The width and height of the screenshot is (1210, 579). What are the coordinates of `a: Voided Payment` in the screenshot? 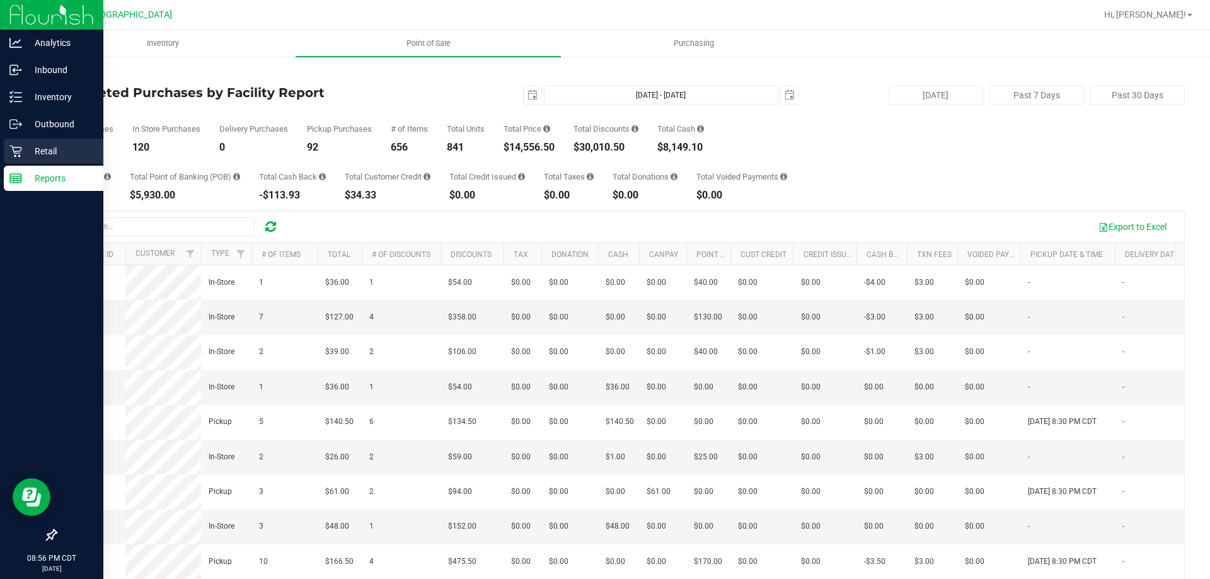 It's located at (998, 255).